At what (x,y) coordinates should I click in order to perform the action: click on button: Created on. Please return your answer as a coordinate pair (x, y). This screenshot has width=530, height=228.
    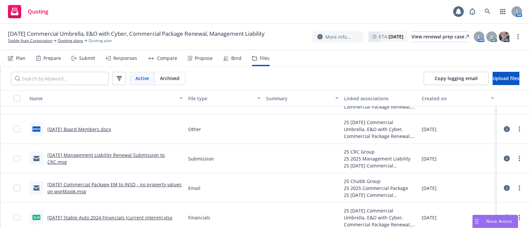
    Looking at the image, I should click on (458, 98).